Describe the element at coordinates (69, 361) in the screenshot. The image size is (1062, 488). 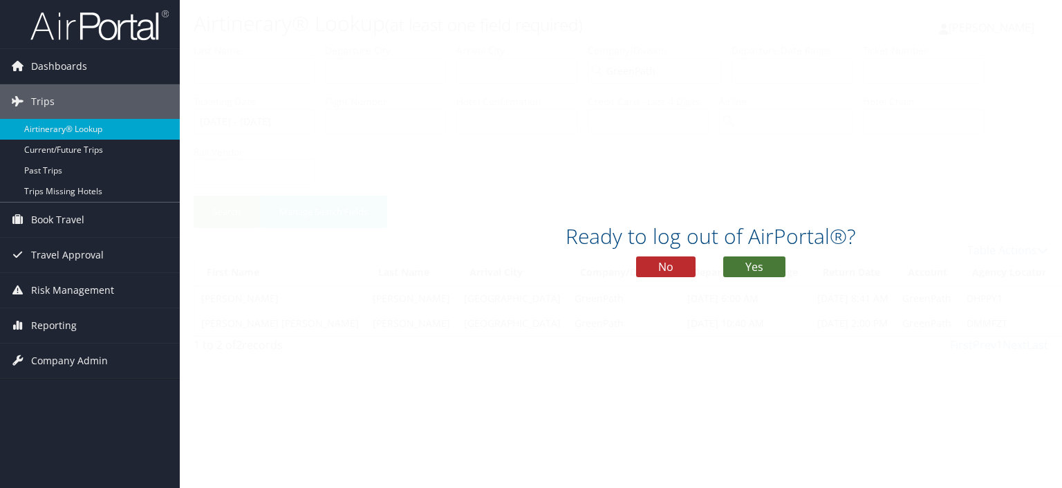
I see `span: Company Admin` at that location.